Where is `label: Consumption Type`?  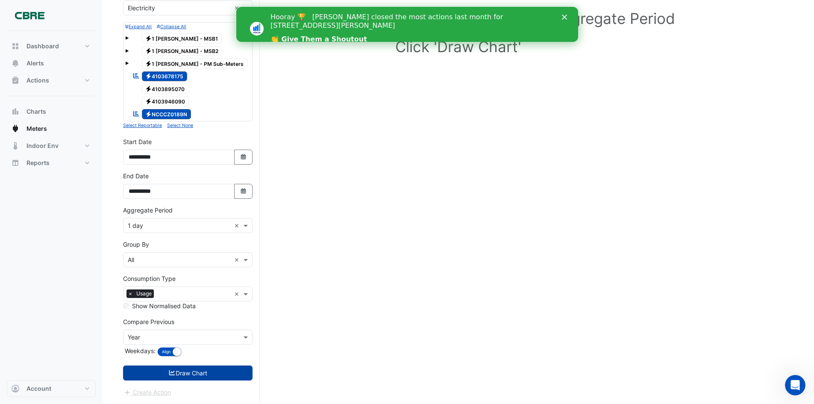 label: Consumption Type is located at coordinates (149, 278).